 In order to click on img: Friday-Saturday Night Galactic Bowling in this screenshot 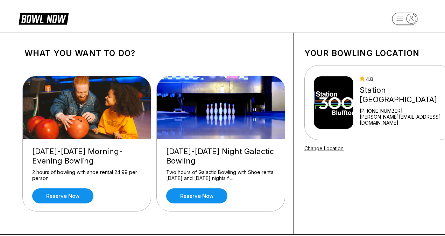, I will do `click(221, 108)`.